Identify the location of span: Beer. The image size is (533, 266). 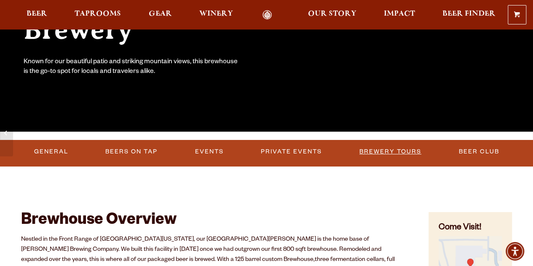
(37, 14).